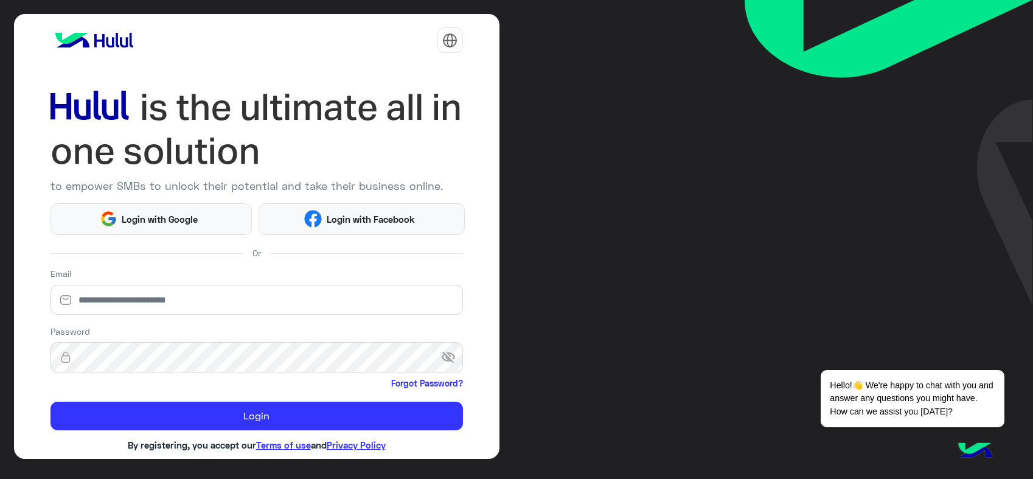  What do you see at coordinates (427, 383) in the screenshot?
I see `a: Forgot Password?` at bounding box center [427, 383].